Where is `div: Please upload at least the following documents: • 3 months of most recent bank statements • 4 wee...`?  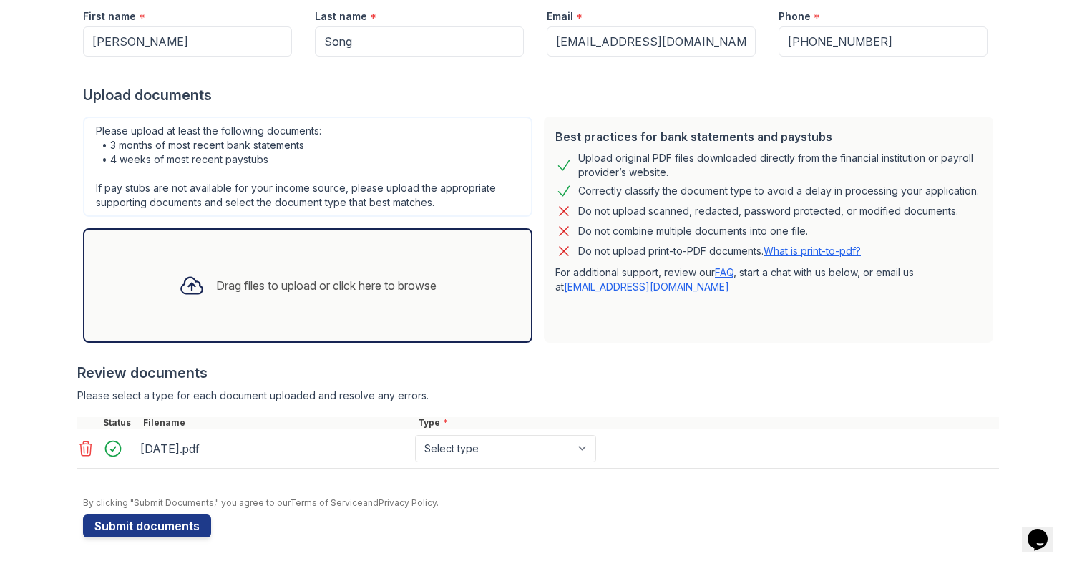 div: Please upload at least the following documents: • 3 months of most recent bank statements • 4 wee... is located at coordinates (308, 167).